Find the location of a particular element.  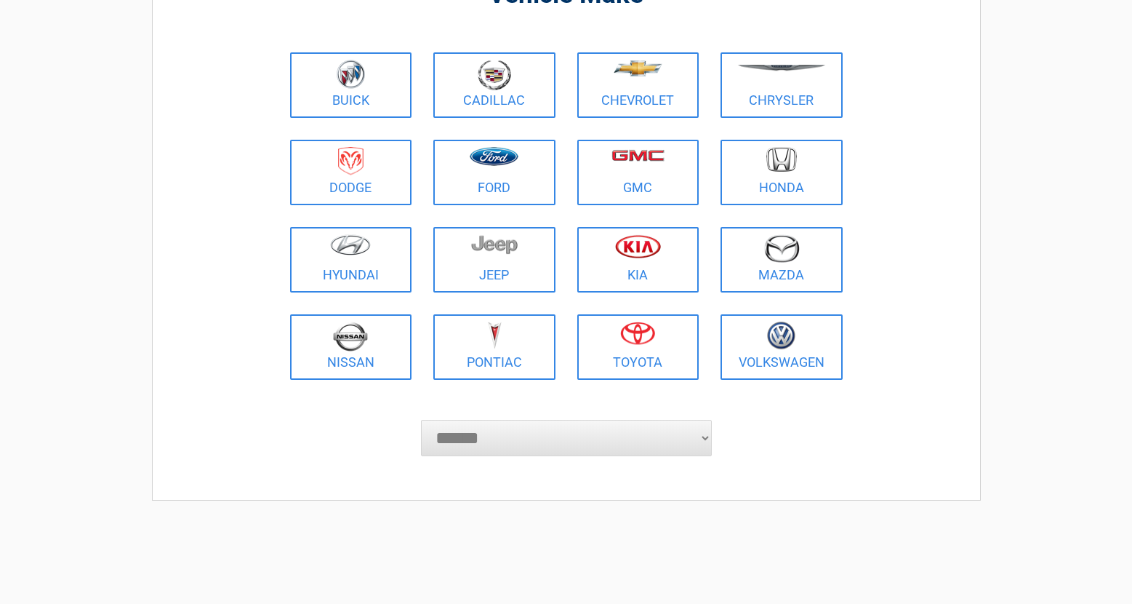

img: chrysler is located at coordinates (782, 68).